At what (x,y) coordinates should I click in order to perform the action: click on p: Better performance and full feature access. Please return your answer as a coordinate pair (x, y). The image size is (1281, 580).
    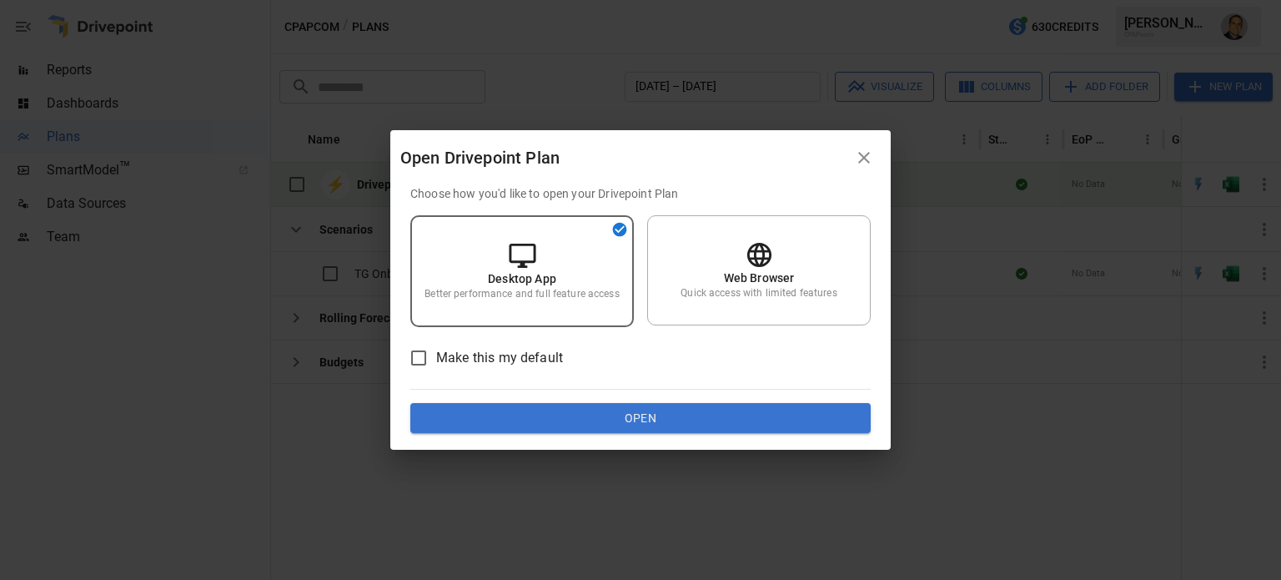
    Looking at the image, I should click on (521, 294).